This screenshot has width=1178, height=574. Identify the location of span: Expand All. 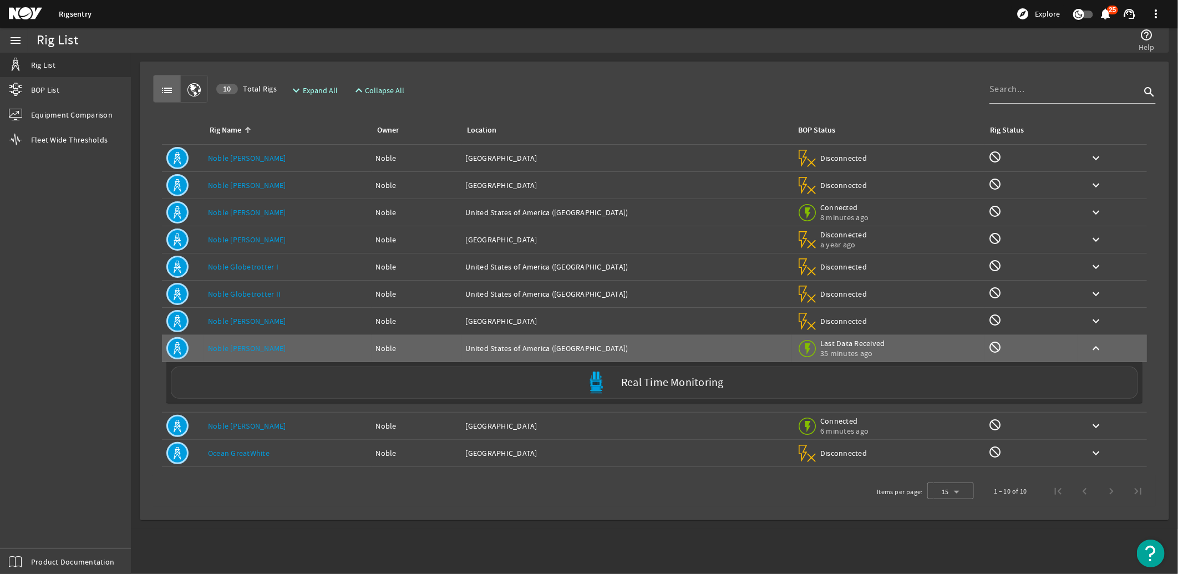
(320, 90).